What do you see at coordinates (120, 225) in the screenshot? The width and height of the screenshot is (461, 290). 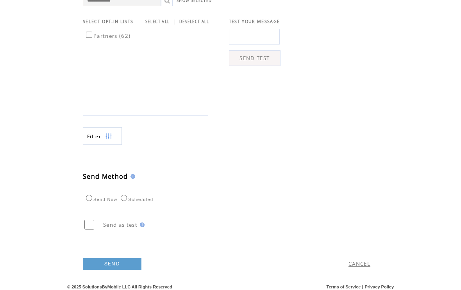 I see `span: Send as test` at bounding box center [120, 225].